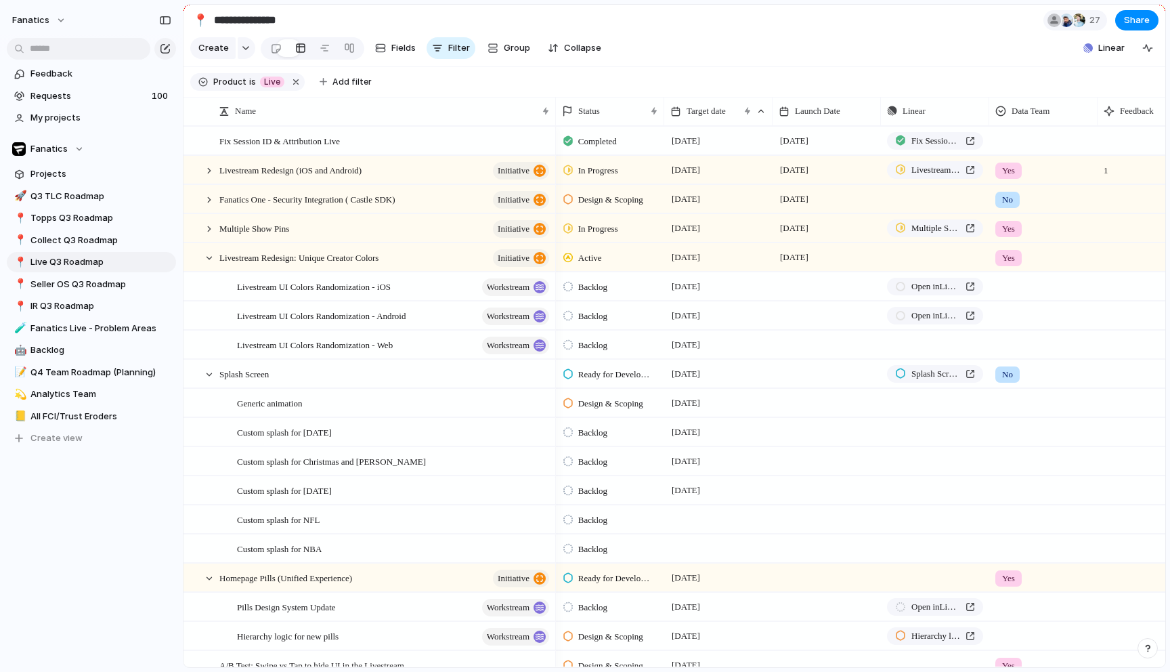  I want to click on div: 💫Analytics Team, so click(91, 394).